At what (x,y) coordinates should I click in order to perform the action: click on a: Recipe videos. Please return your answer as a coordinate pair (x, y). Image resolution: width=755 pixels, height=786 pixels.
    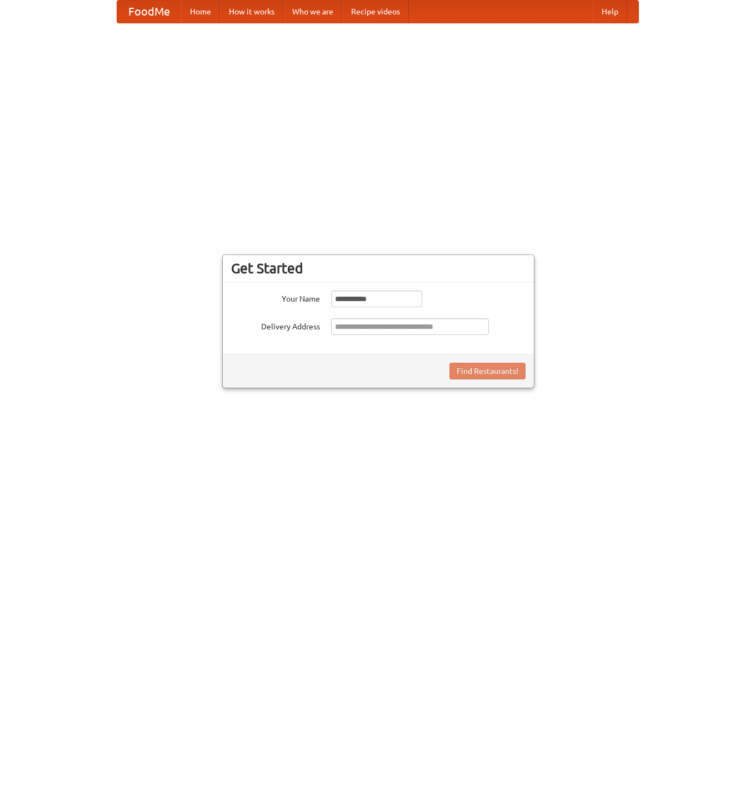
    Looking at the image, I should click on (376, 12).